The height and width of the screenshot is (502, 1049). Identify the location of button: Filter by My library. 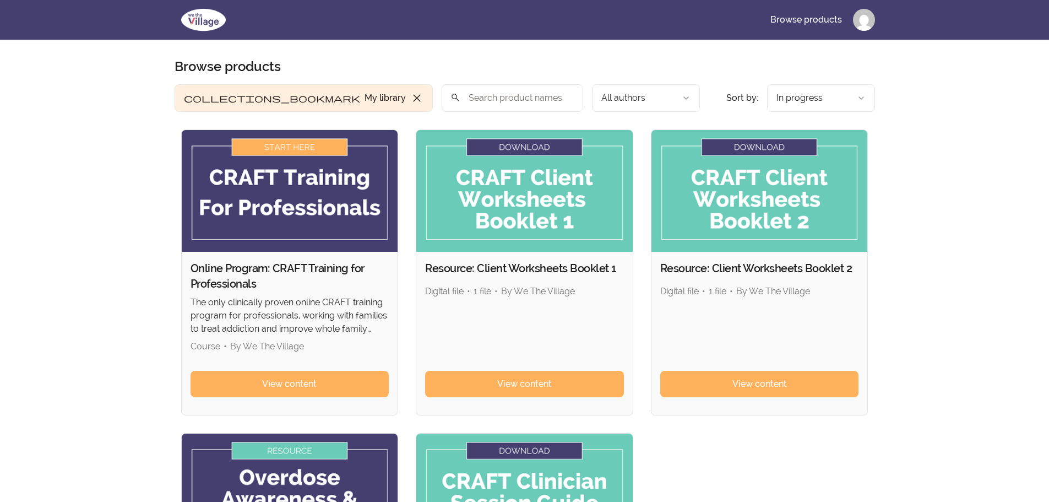
(303, 98).